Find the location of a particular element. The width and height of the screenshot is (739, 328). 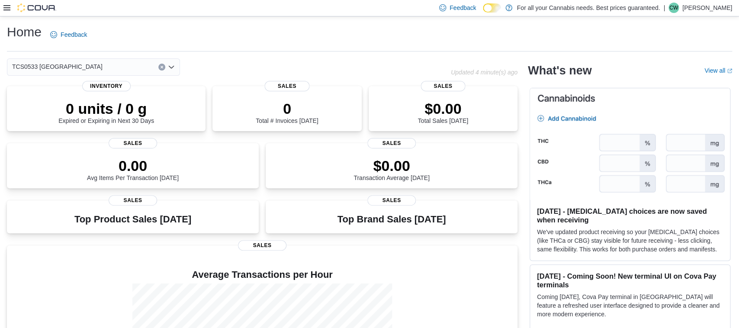

div: Chris Wood is located at coordinates (674, 8).